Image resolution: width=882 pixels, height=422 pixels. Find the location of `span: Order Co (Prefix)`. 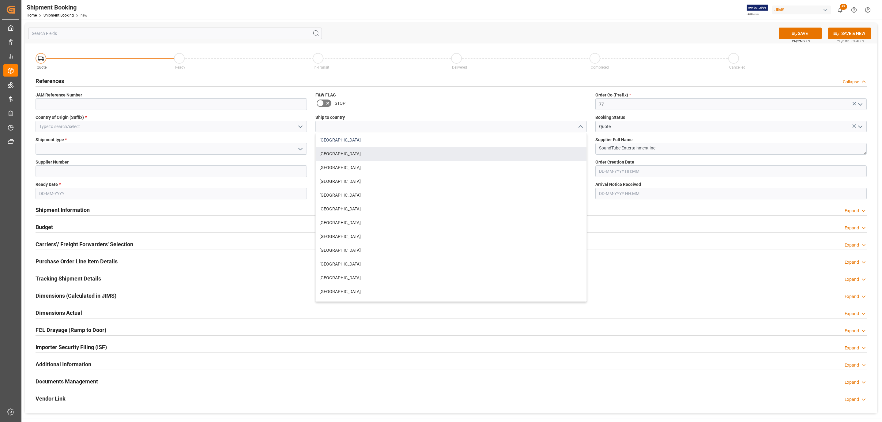

span: Order Co (Prefix) is located at coordinates (613, 95).